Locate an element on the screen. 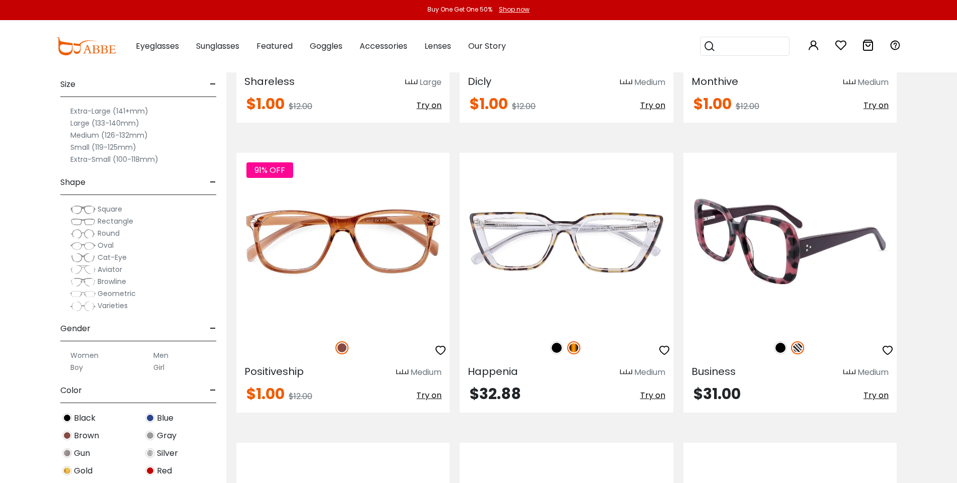 The image size is (957, 483). span: Gold is located at coordinates (83, 471).